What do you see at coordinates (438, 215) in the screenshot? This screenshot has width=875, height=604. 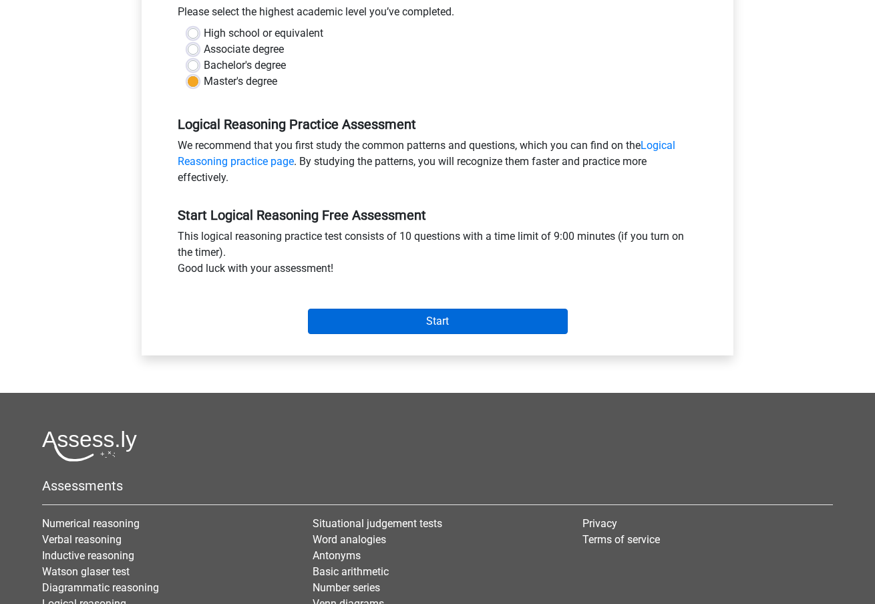 I see `h5: Start Logical Reasoning Free Assessment` at bounding box center [438, 215].